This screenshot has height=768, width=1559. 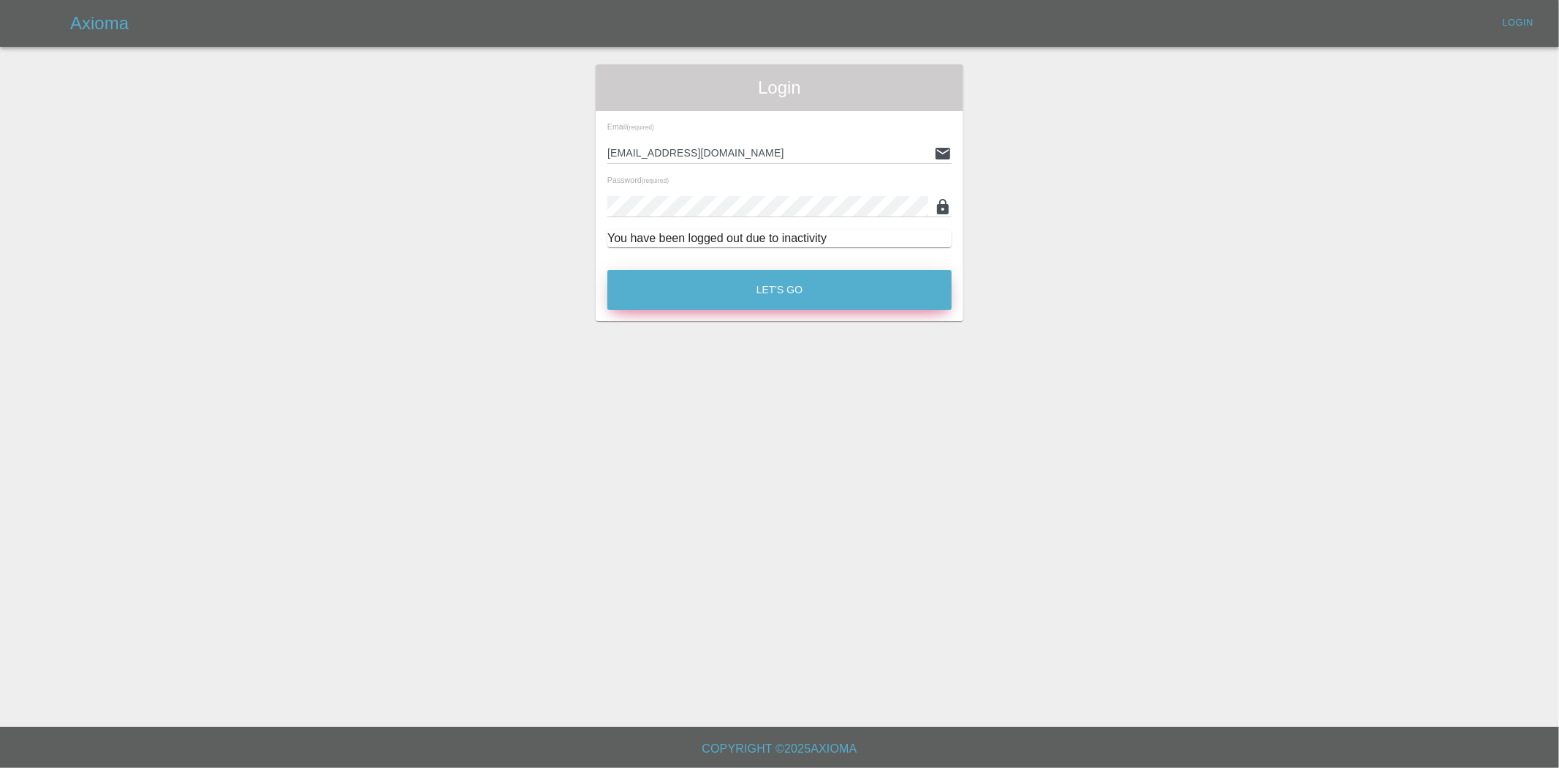 What do you see at coordinates (99, 23) in the screenshot?
I see `h5: Axioma` at bounding box center [99, 23].